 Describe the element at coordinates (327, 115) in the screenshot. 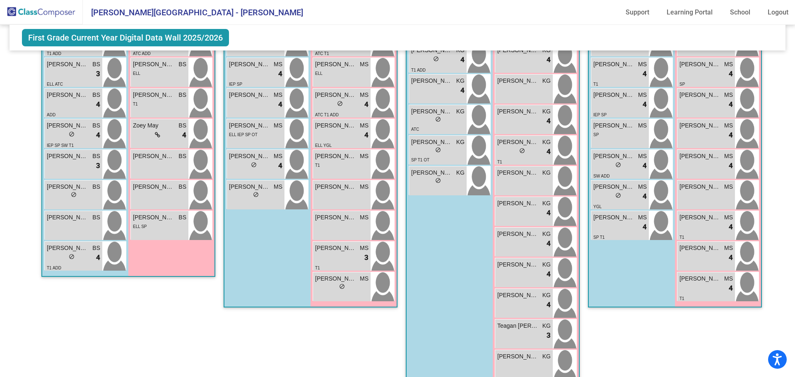

I see `span: ATC T1 ADD` at that location.